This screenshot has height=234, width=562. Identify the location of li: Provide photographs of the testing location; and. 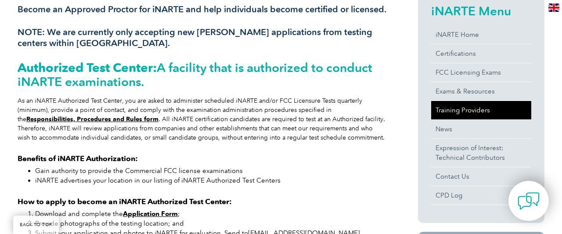
(211, 223).